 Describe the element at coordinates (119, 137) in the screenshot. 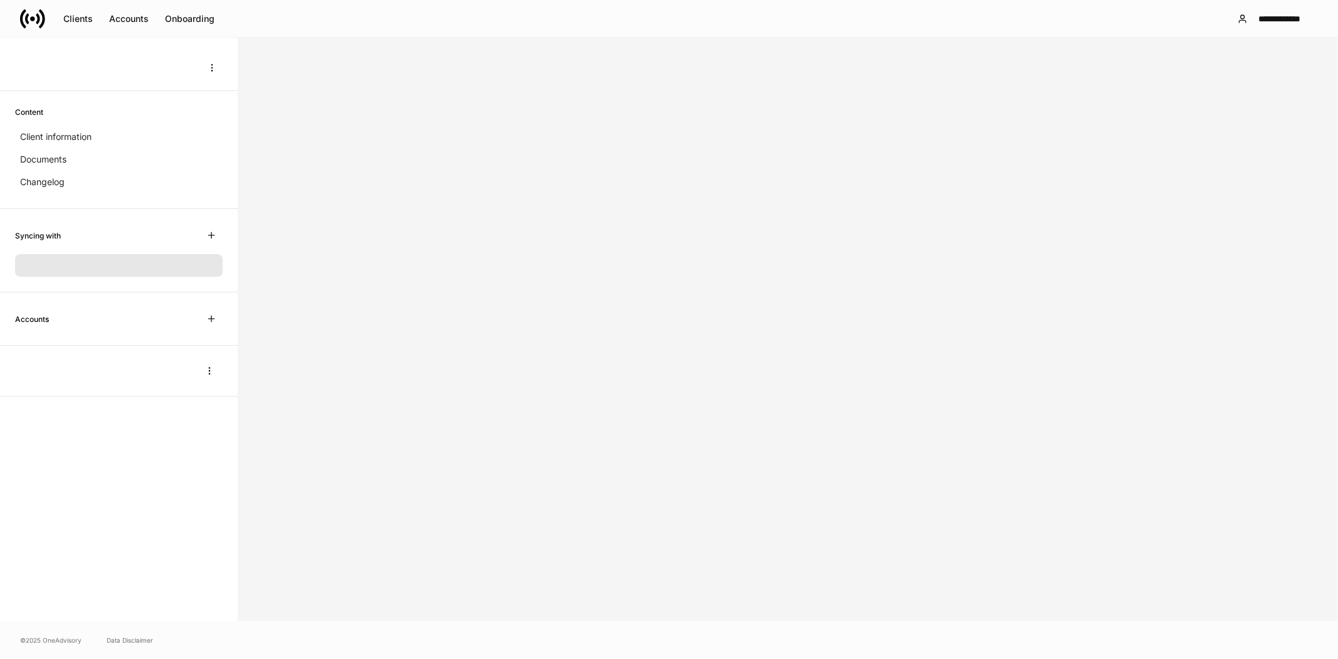

I see `a: Client information` at that location.